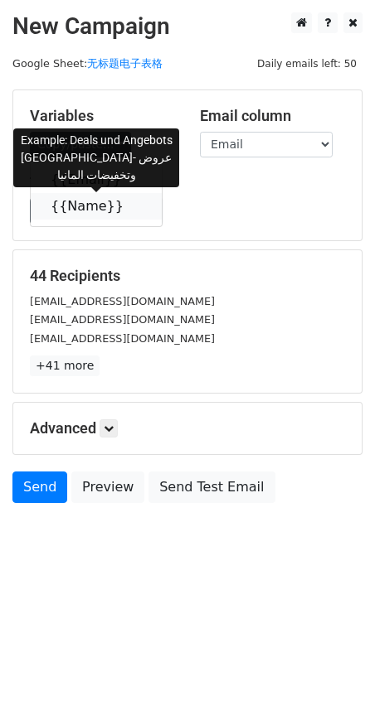 The image size is (375, 725). I want to click on small: Google Sheet:, so click(87, 63).